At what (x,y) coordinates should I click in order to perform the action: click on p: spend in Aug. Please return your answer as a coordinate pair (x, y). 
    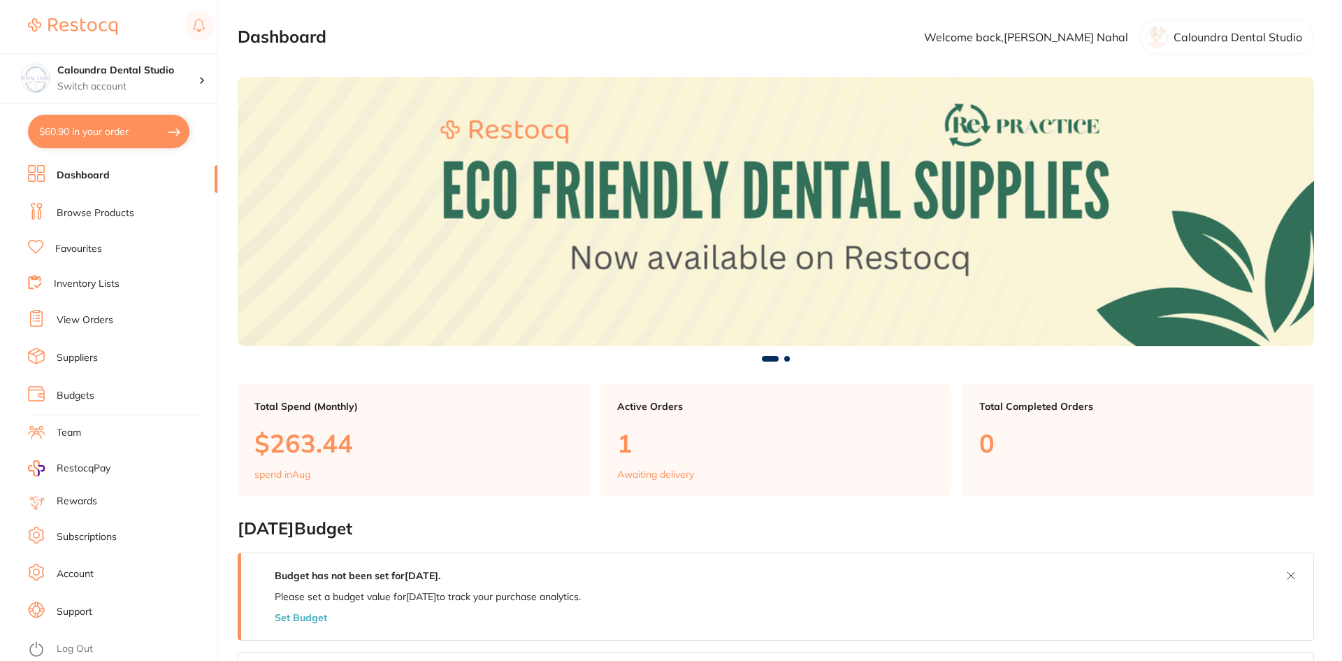
    Looking at the image, I should click on (282, 474).